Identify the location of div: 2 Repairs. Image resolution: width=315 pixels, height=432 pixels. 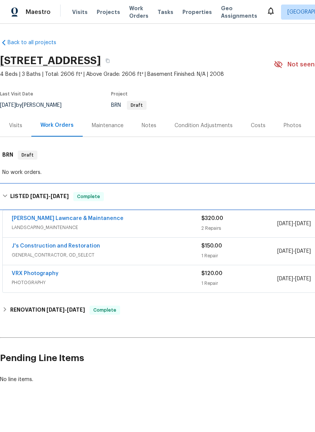
(239, 228).